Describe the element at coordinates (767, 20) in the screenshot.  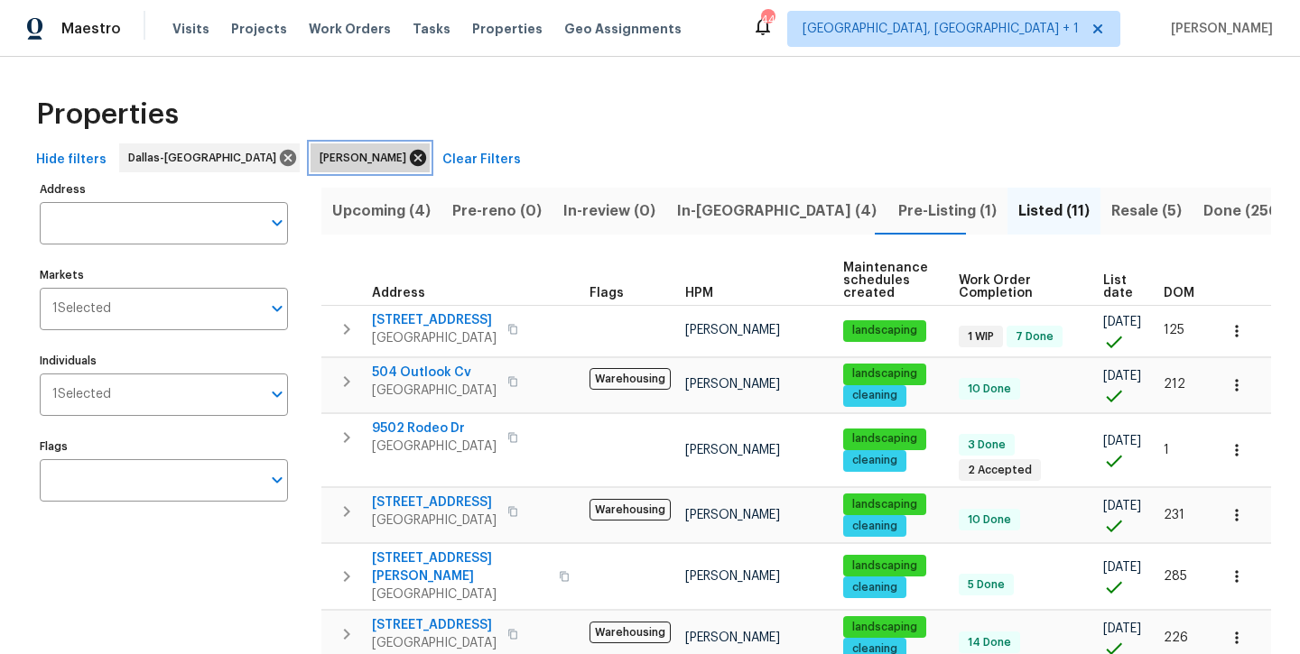
I see `div: 44` at that location.